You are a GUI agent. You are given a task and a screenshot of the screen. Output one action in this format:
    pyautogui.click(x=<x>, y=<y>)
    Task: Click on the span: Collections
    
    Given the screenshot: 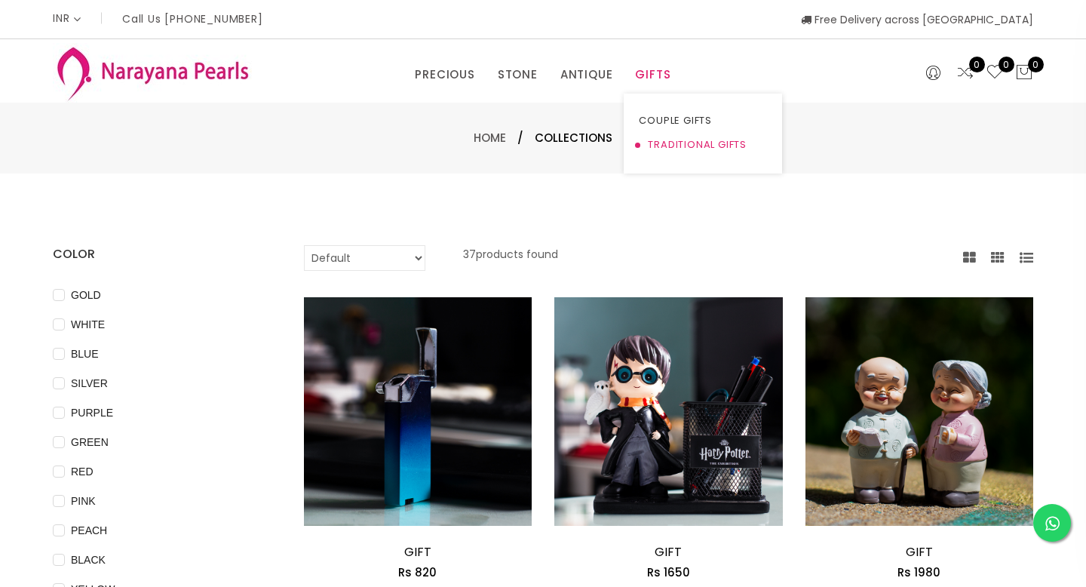 What is the action you would take?
    pyautogui.click(x=573, y=138)
    